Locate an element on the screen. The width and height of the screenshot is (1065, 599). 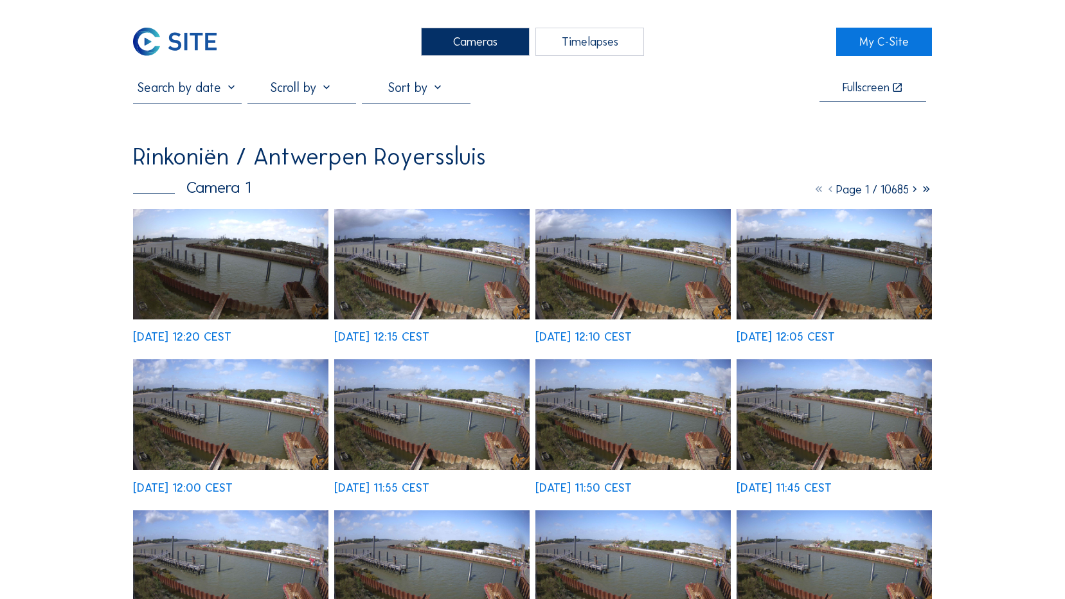
img: image_53196783 is located at coordinates (231, 264).